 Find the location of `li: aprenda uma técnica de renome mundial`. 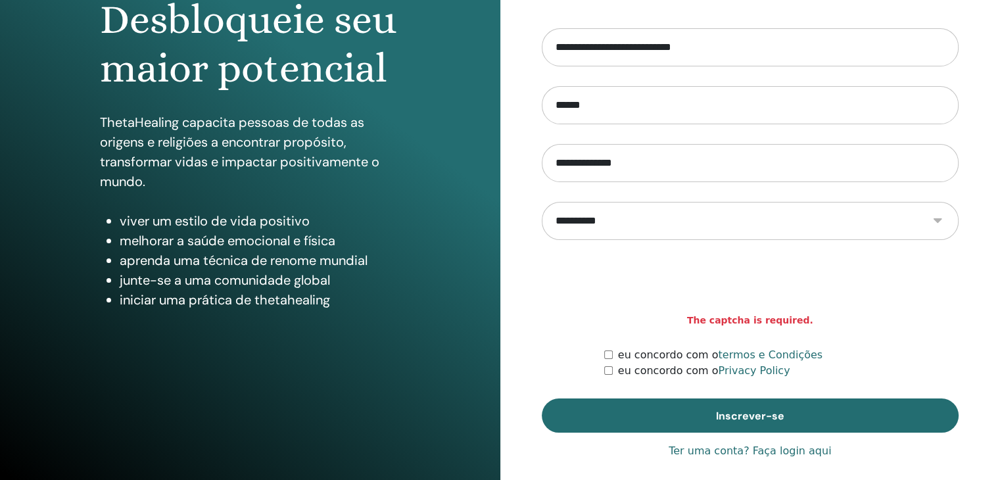

li: aprenda uma técnica de renome mundial is located at coordinates (260, 260).